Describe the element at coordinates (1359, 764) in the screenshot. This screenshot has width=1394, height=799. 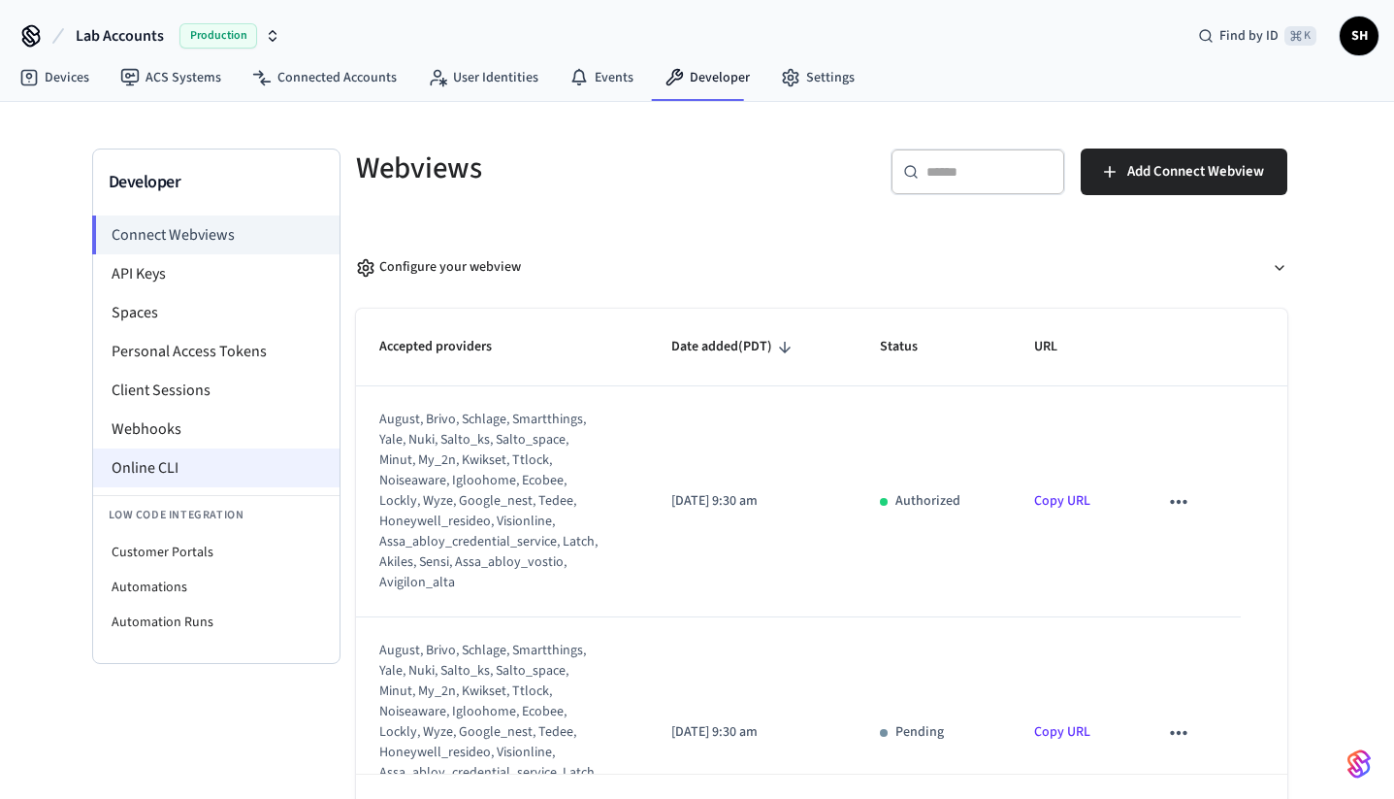
I see `img: SeamLogoGradient.69752ec5.svg` at that location.